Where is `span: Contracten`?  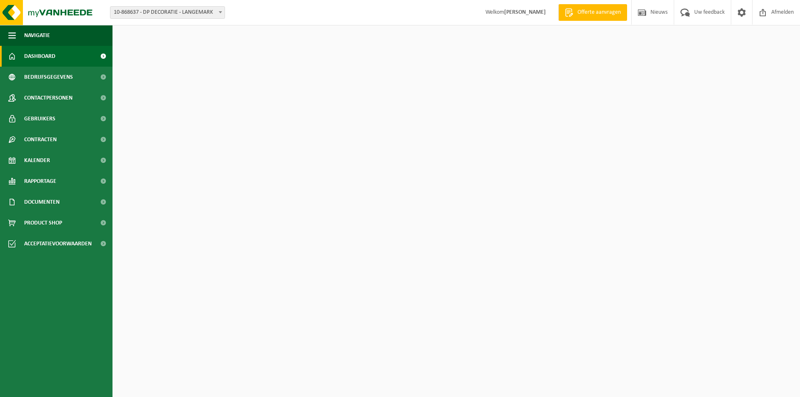 span: Contracten is located at coordinates (40, 140).